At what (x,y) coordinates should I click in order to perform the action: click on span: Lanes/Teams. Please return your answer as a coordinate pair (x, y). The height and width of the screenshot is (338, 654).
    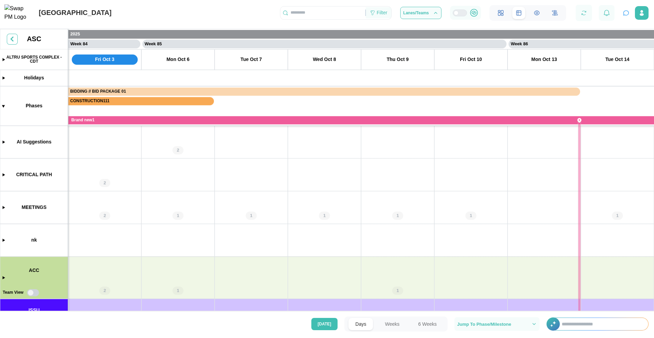
    Looking at the image, I should click on (416, 13).